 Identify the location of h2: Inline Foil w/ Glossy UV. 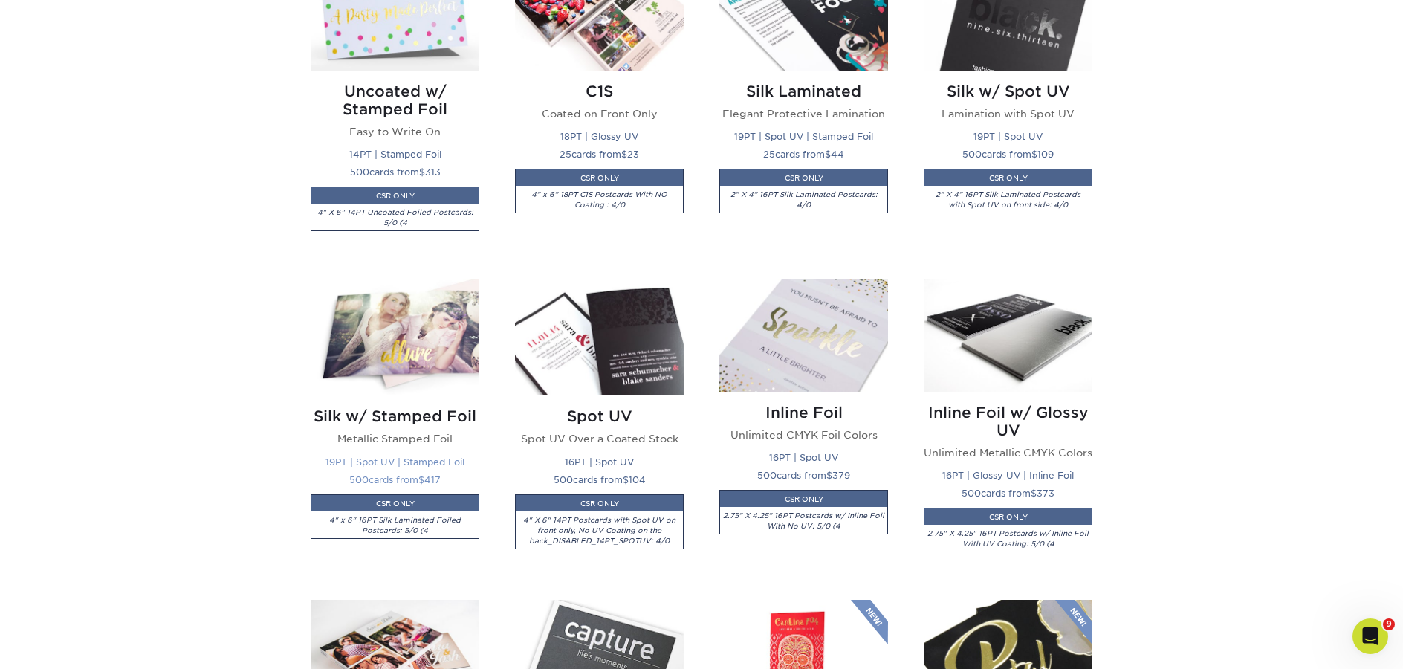
(1007, 421).